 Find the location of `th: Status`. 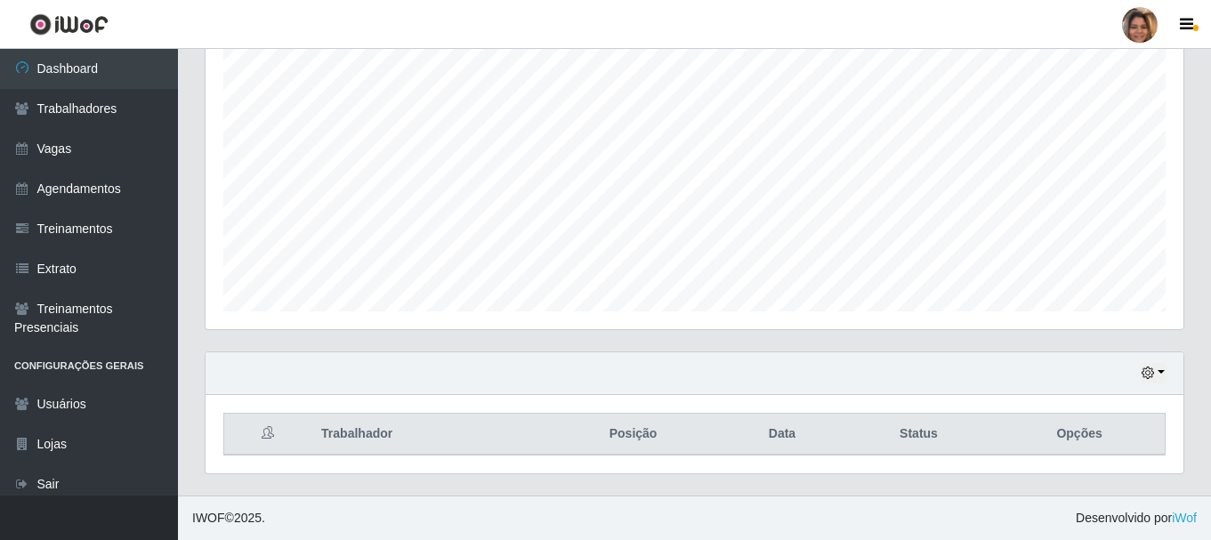

th: Status is located at coordinates (918, 434).